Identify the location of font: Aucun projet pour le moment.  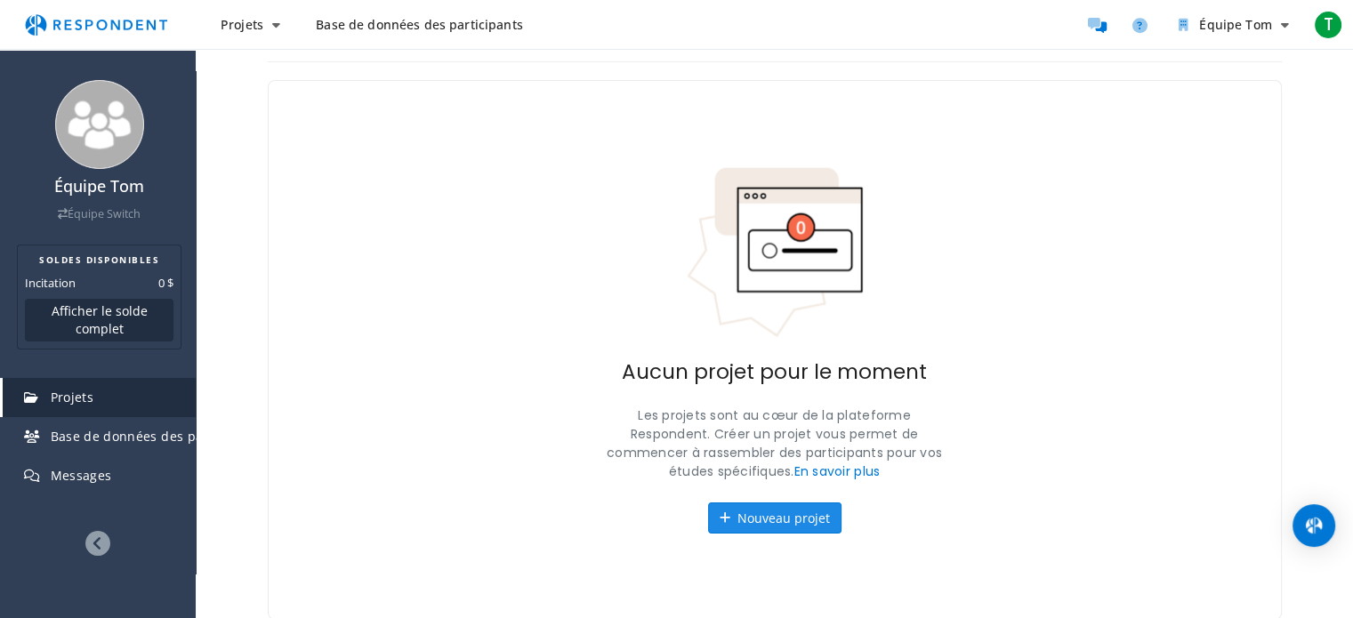
(774, 372).